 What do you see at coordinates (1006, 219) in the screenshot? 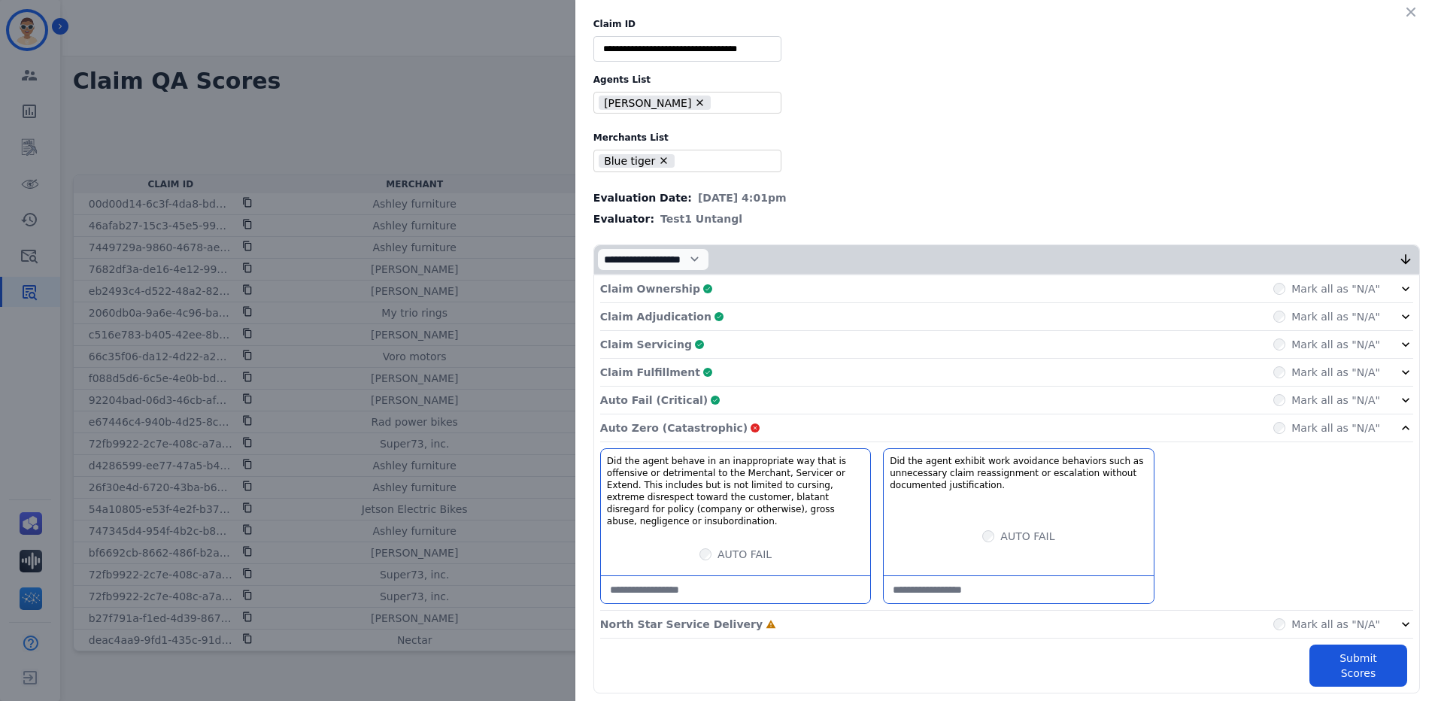
I see `div: Evaluator:` at bounding box center [1006, 219].